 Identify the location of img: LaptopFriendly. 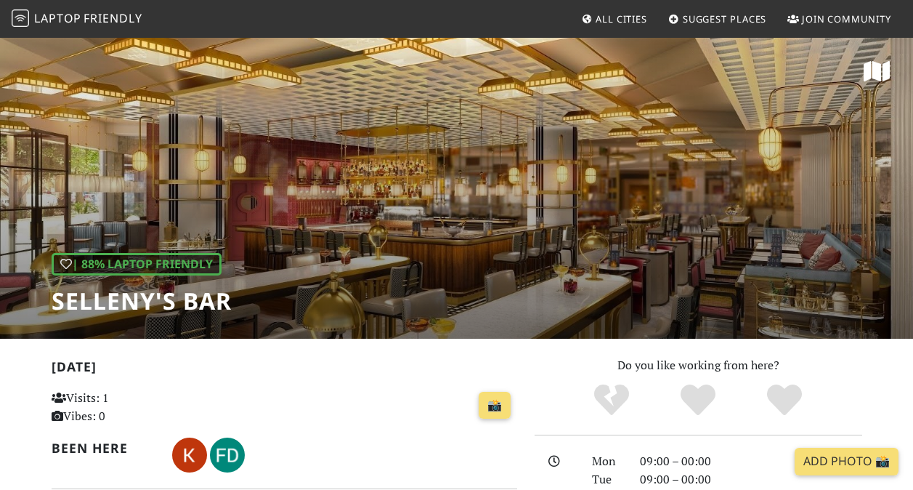
(20, 18).